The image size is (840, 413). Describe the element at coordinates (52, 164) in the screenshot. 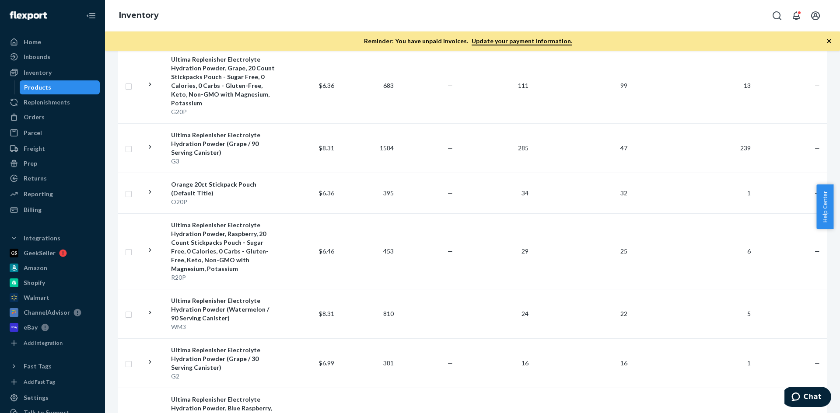

I see `a: Prep` at that location.